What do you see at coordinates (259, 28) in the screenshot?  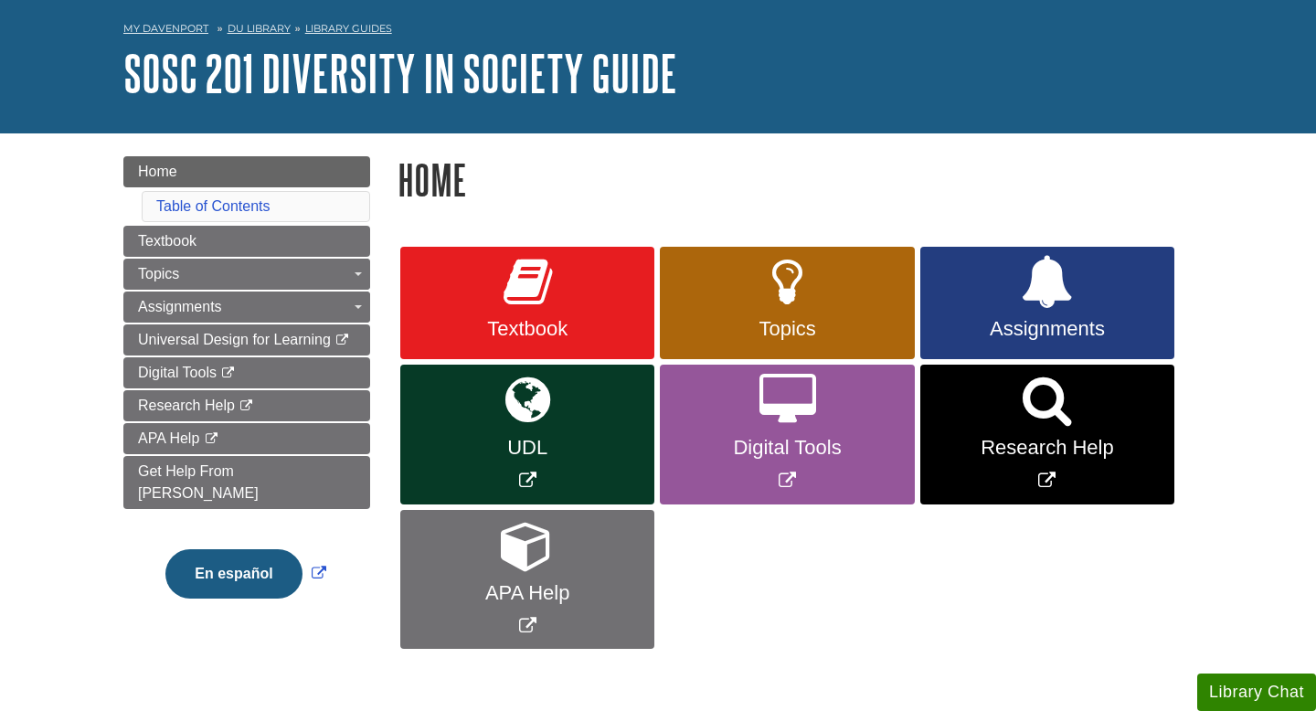 I see `a: DU Library` at bounding box center [259, 28].